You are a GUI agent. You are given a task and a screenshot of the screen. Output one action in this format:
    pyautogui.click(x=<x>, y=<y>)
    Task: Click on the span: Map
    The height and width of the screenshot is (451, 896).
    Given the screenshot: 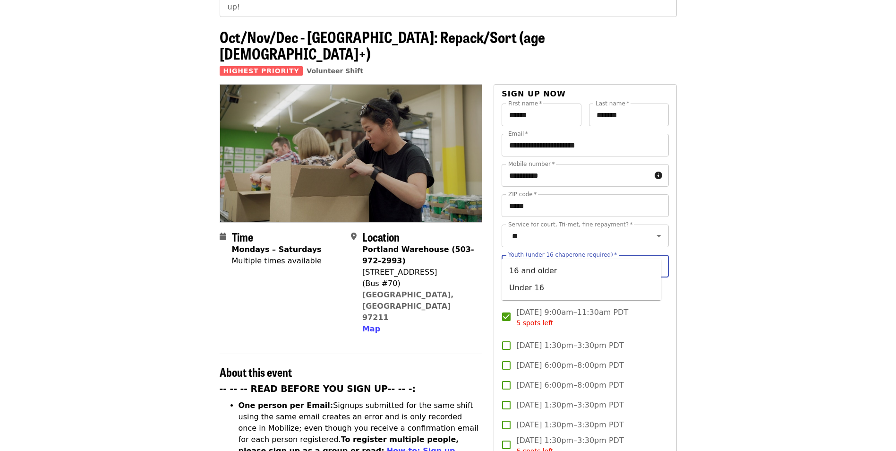 What is the action you would take?
    pyautogui.click(x=371, y=328)
    